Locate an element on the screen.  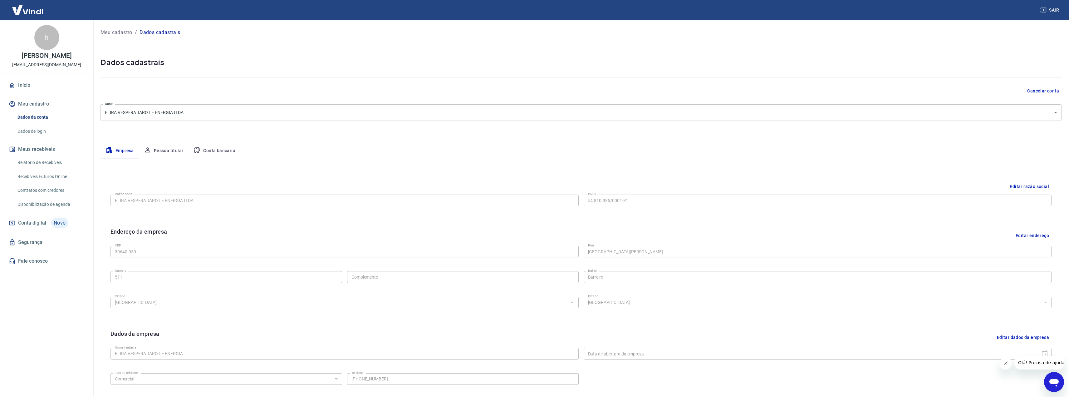
button: Editar dados da empresa is located at coordinates (1023, 337).